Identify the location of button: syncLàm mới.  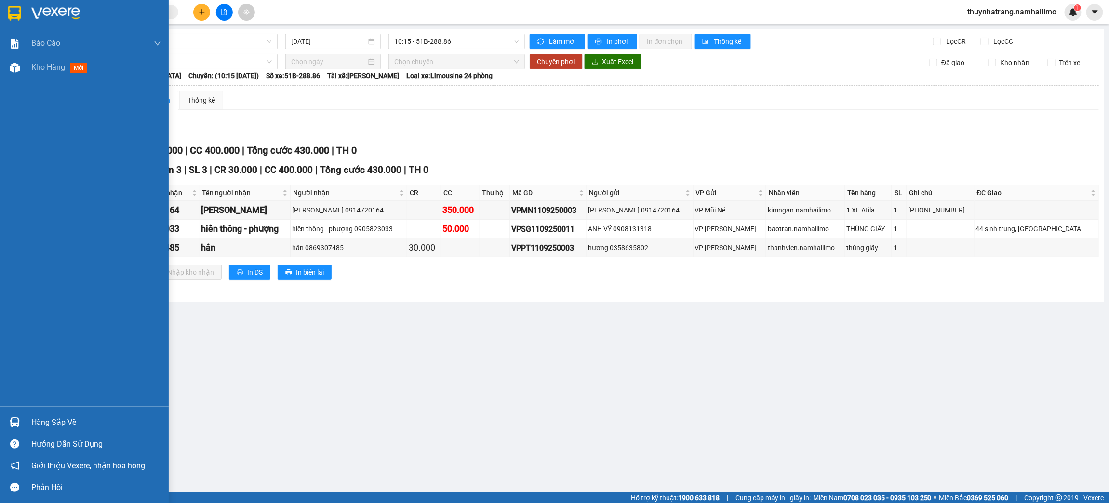
(557, 41).